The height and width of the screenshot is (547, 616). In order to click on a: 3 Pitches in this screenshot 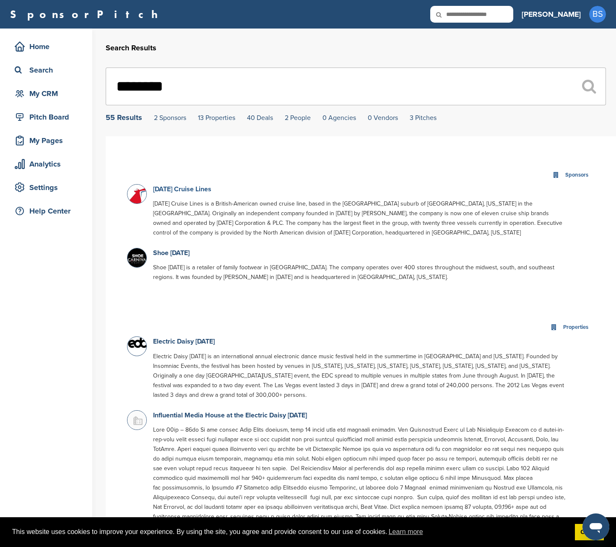, I will do `click(423, 118)`.